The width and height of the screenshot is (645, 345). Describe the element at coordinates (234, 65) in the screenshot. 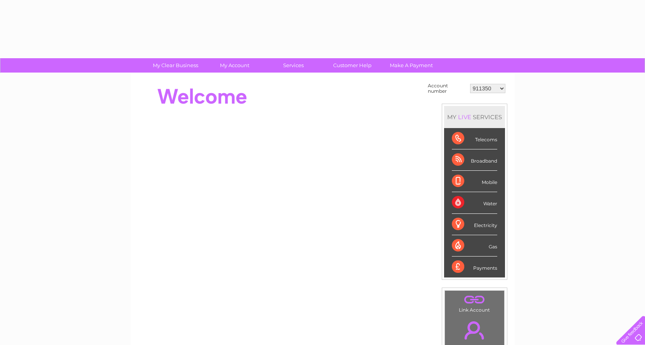

I see `a: My Account` at that location.